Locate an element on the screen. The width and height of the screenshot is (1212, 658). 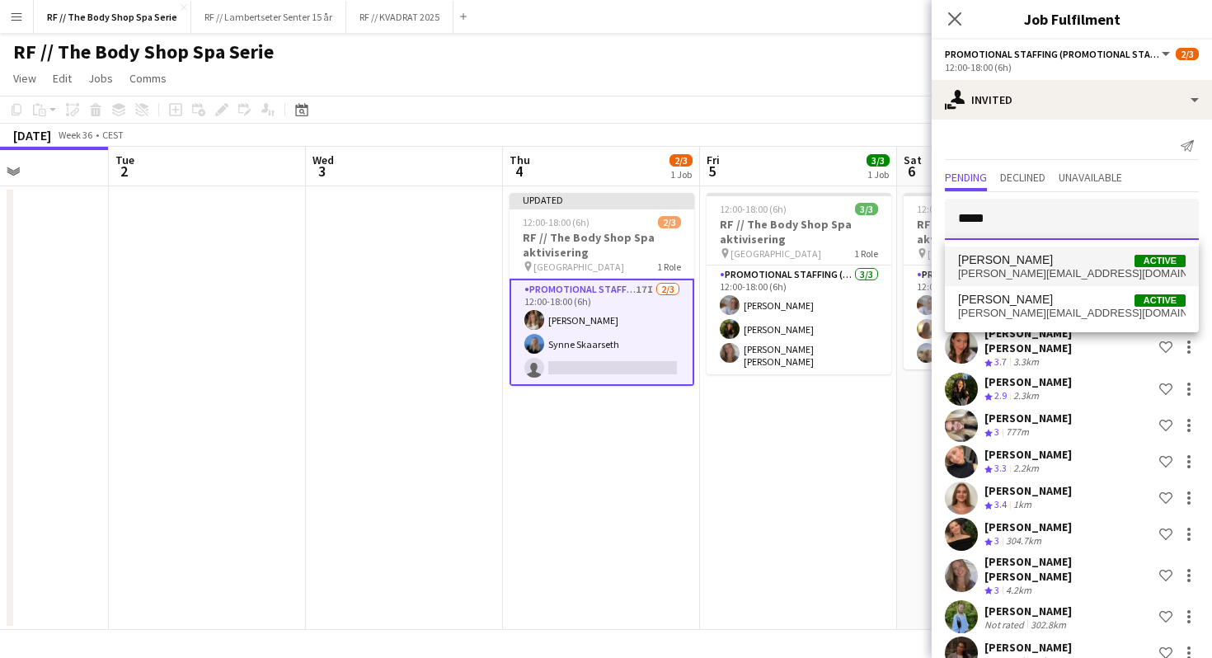
div: 12:00-18:00 (6h) is located at coordinates (1072, 67).